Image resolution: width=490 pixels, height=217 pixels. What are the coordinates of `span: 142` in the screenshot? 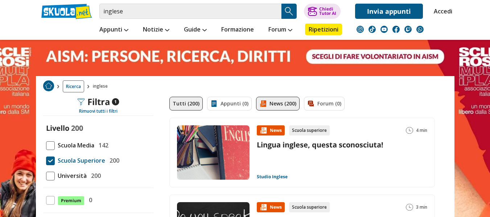 It's located at (102, 146).